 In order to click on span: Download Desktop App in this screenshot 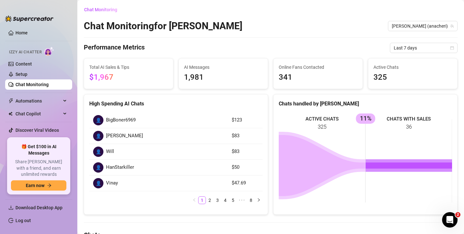, I will do `click(39, 208)`.